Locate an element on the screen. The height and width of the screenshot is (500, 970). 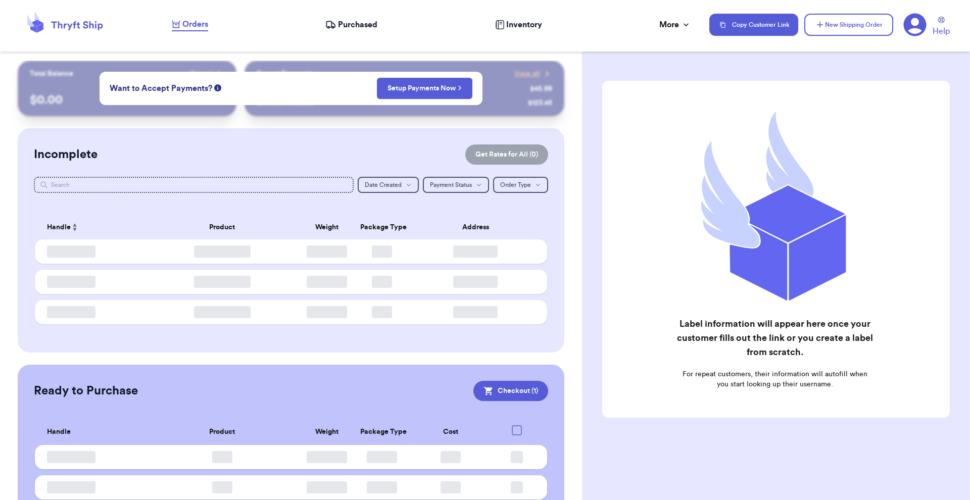
a: View all is located at coordinates (533, 74).